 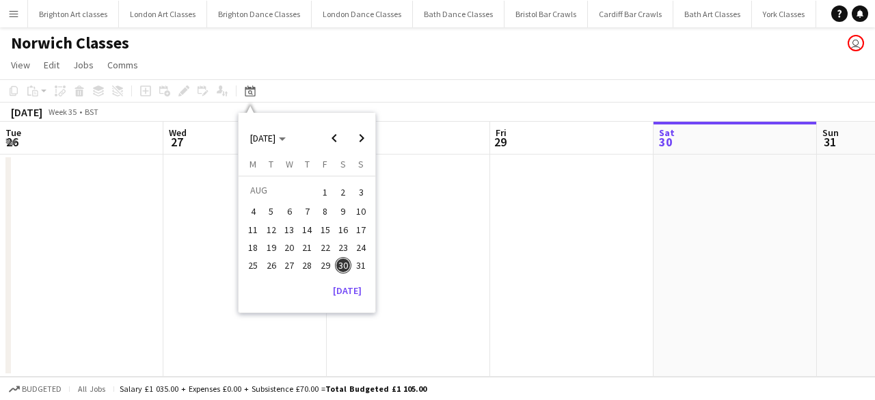 What do you see at coordinates (272, 212) in the screenshot?
I see `span: 5` at bounding box center [272, 212].